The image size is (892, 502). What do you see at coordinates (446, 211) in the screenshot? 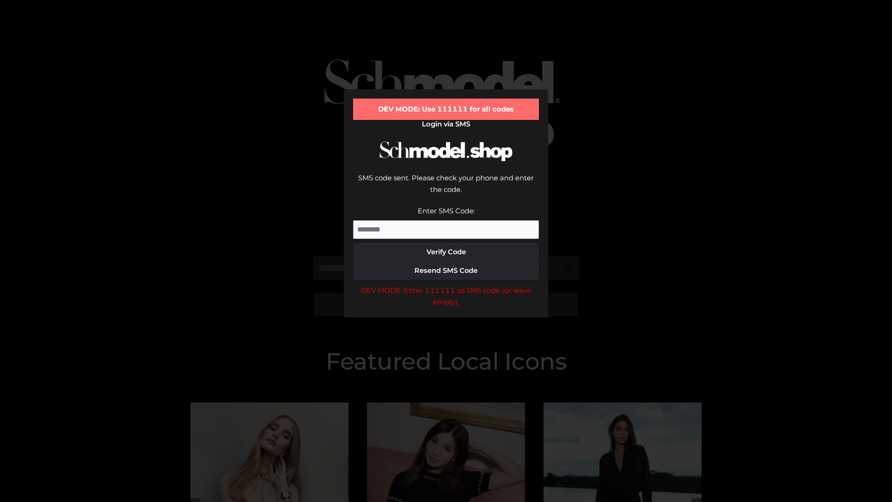
I see `label: Enter SMS Code:` at bounding box center [446, 211].